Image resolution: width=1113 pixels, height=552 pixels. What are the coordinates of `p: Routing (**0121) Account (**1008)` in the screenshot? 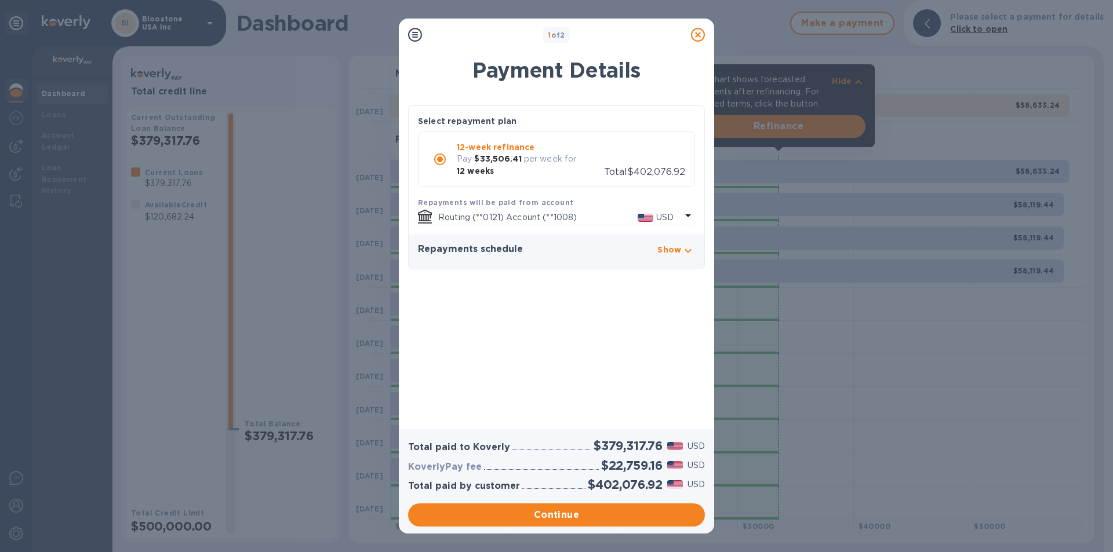 It's located at (538, 217).